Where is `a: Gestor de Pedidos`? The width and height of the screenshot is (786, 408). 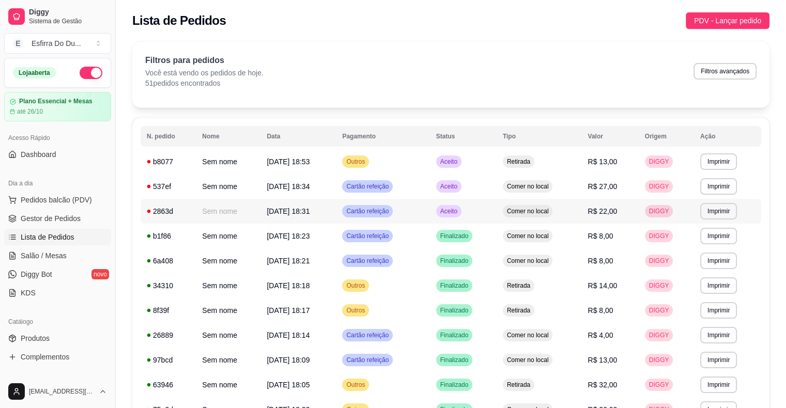
a: Gestor de Pedidos is located at coordinates (57, 219).